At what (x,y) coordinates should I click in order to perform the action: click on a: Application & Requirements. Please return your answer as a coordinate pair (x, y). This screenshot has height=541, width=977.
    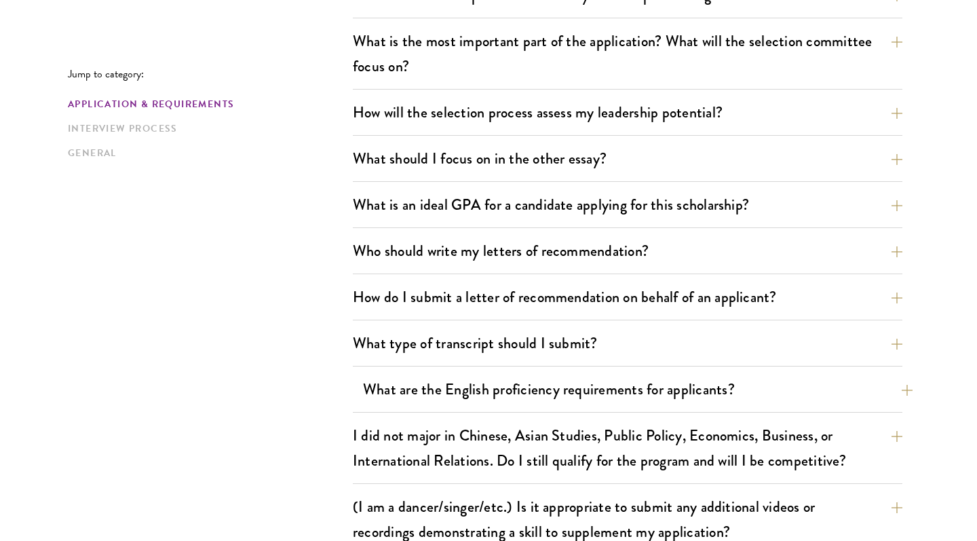
    Looking at the image, I should click on (206, 104).